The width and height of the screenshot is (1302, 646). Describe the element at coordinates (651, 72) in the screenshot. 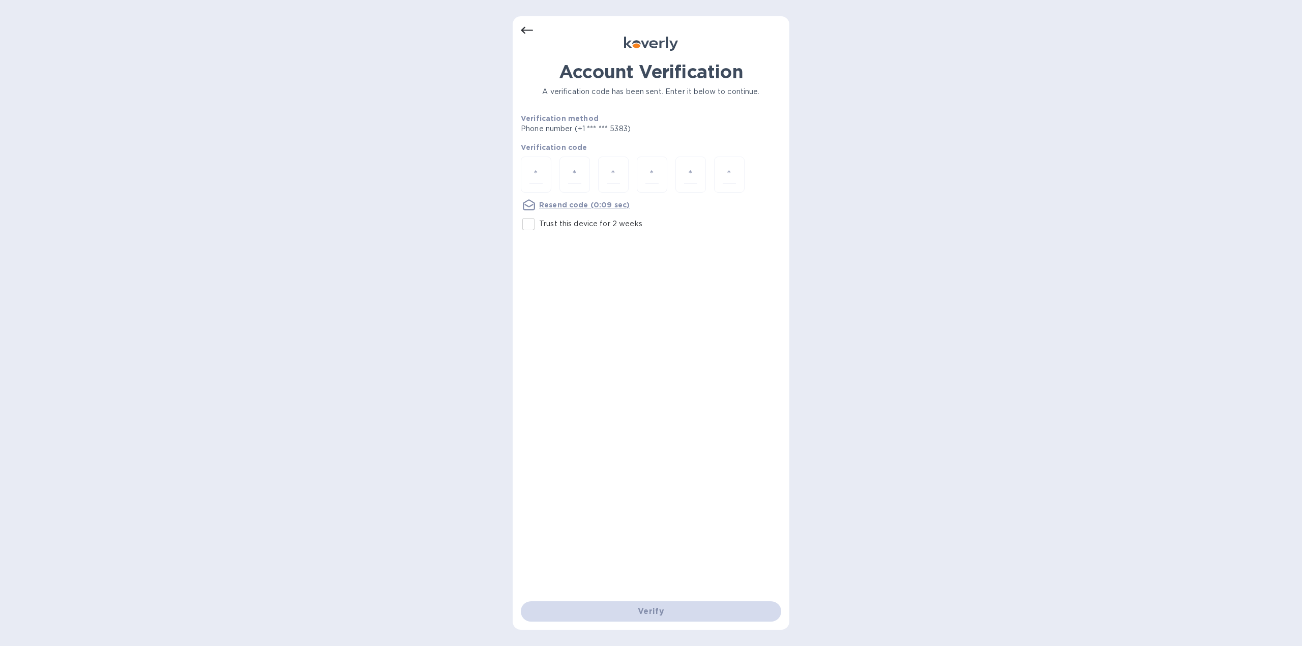

I see `h1: Account Verification` at that location.